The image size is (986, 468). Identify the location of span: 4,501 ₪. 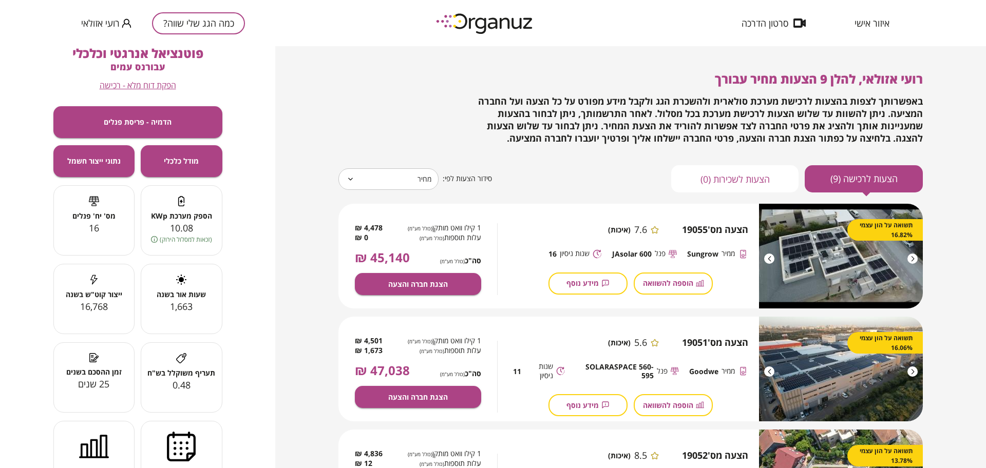
(369, 341).